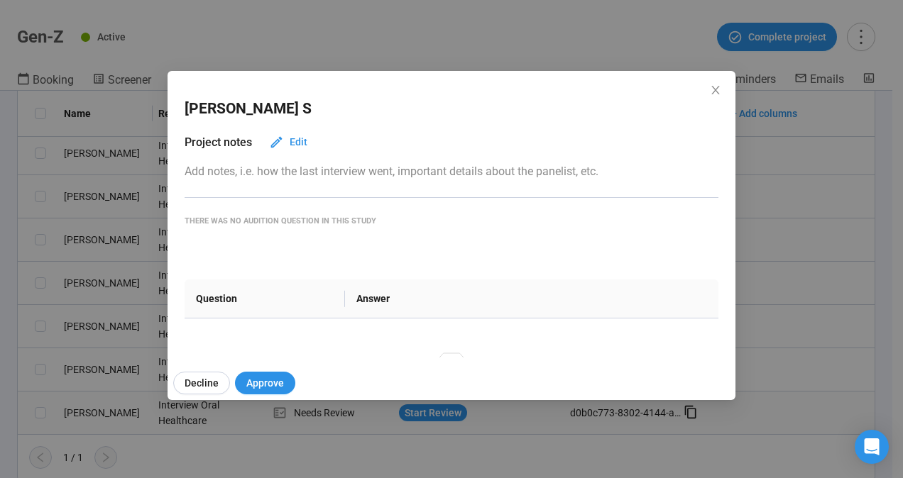 Image resolution: width=903 pixels, height=478 pixels. What do you see at coordinates (451, 171) in the screenshot?
I see `p: Add notes, i.e. how the last interview went, important details about the panelist, etc.` at bounding box center [451, 171].